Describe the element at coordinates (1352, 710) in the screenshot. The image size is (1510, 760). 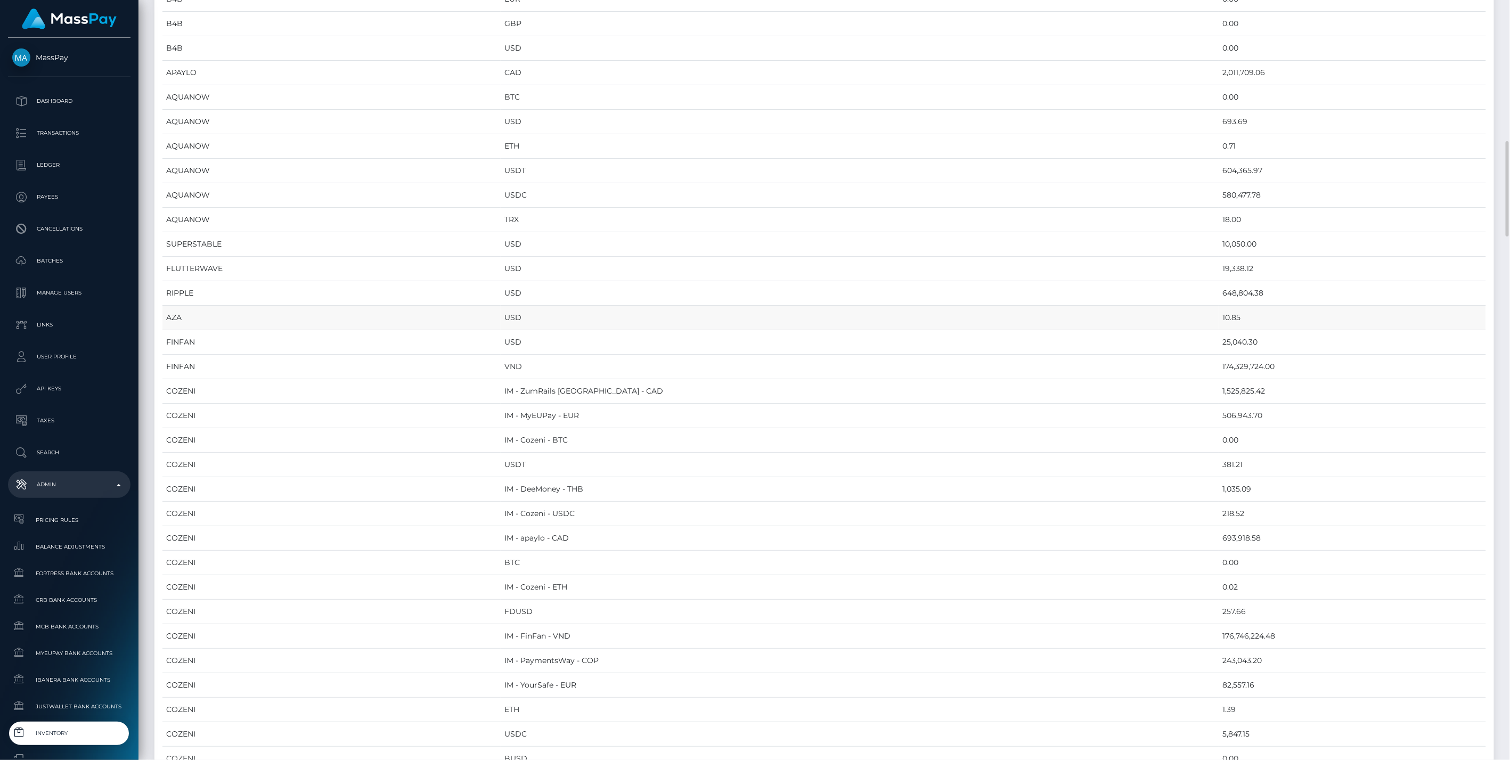
I see `td: 1.39` at that location.